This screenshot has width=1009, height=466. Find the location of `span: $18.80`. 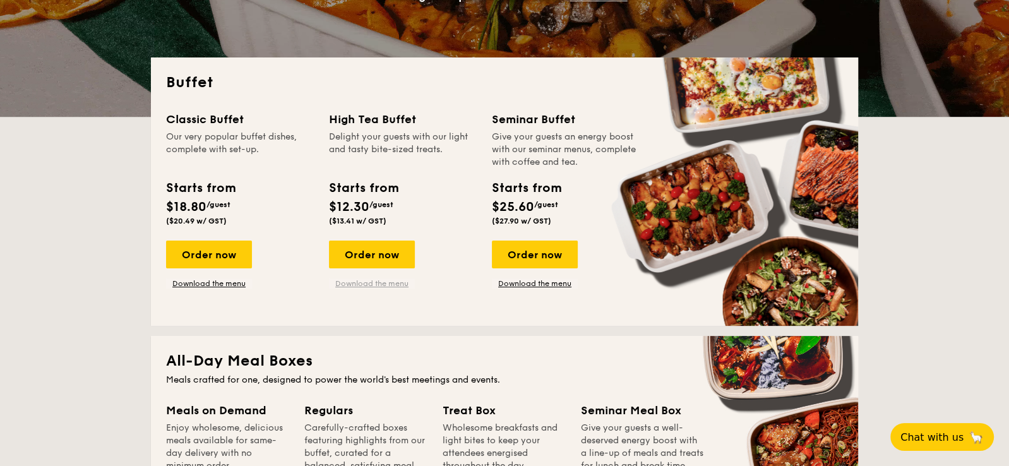

span: $18.80 is located at coordinates (186, 207).